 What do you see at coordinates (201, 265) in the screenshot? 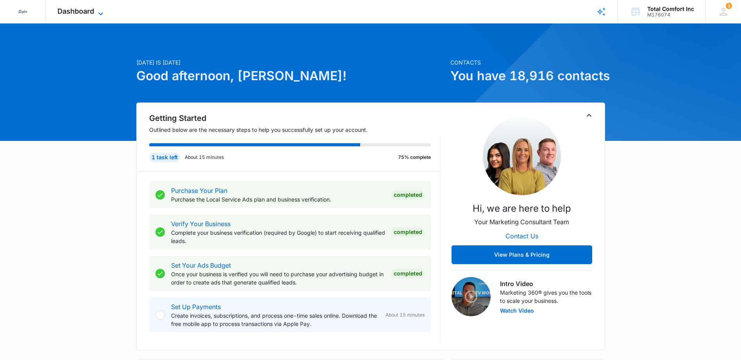
I see `a: Set Your Ads Budget` at bounding box center [201, 265].